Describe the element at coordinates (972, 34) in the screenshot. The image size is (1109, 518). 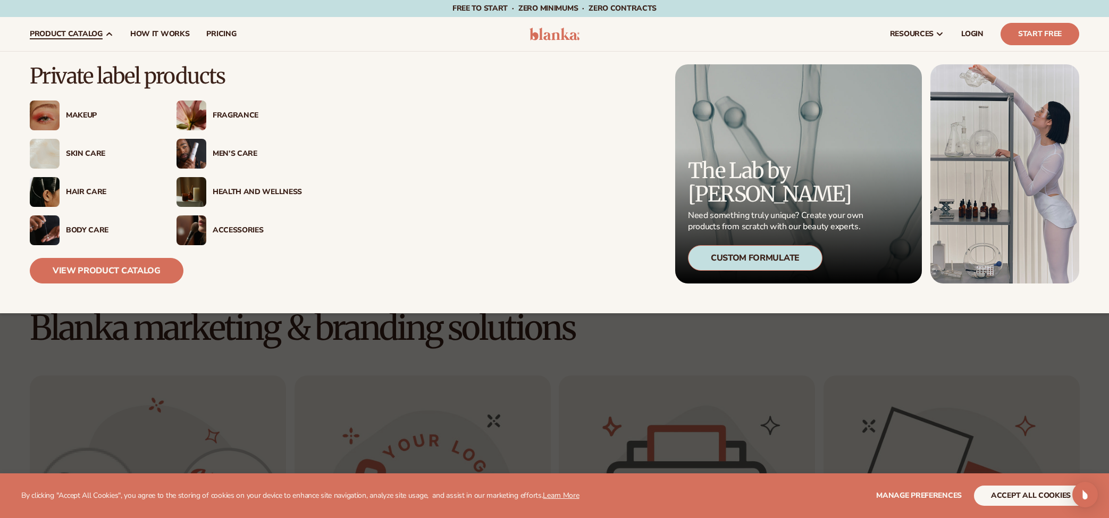
I see `a: LOGIN` at that location.